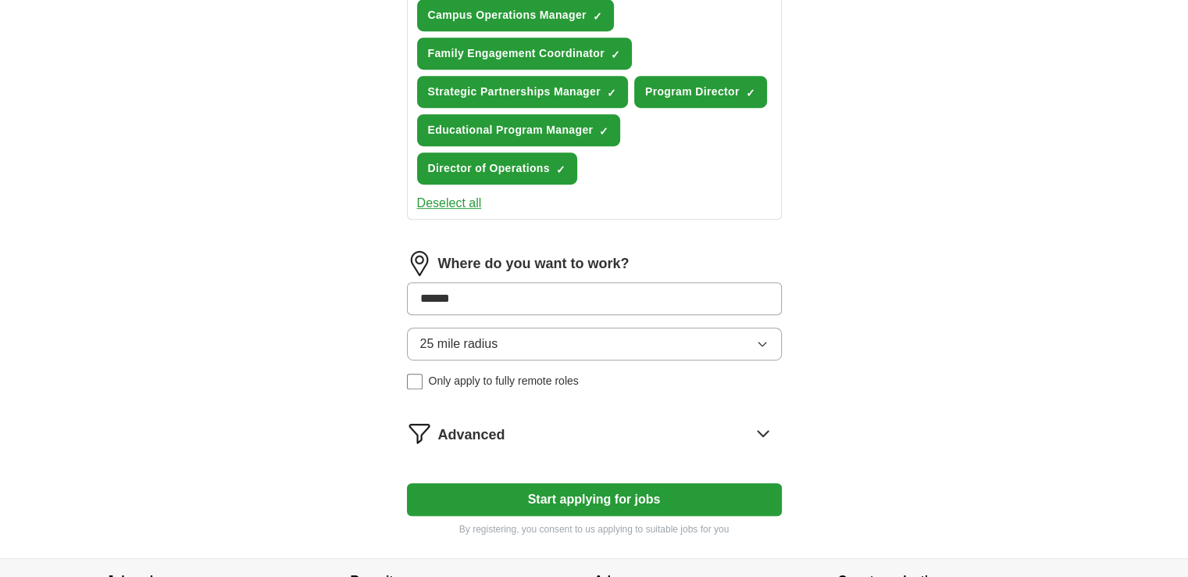 This screenshot has height=577, width=1188. Describe the element at coordinates (534, 263) in the screenshot. I see `label: Where do you want to work?` at that location.